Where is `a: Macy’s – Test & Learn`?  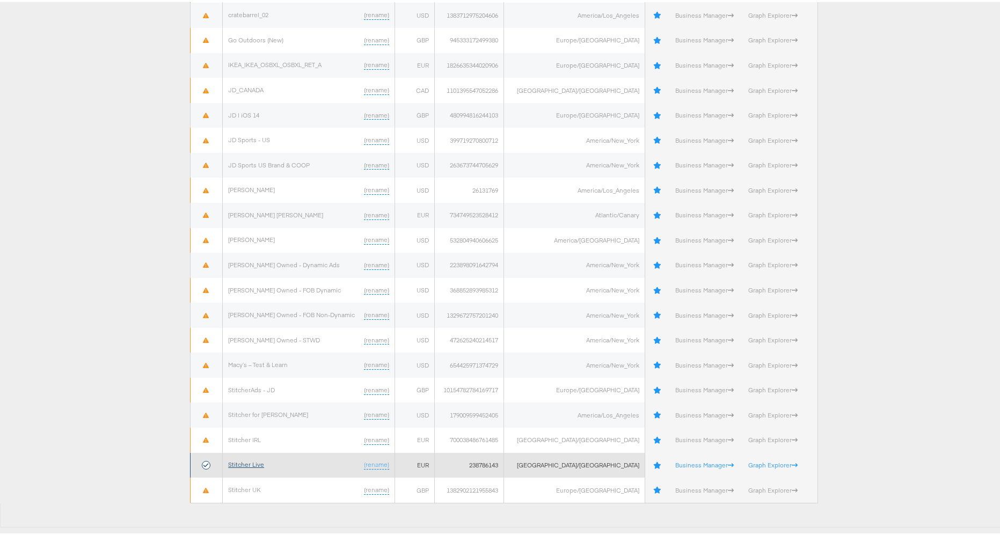 a: Macy’s – Test & Learn is located at coordinates (258, 362).